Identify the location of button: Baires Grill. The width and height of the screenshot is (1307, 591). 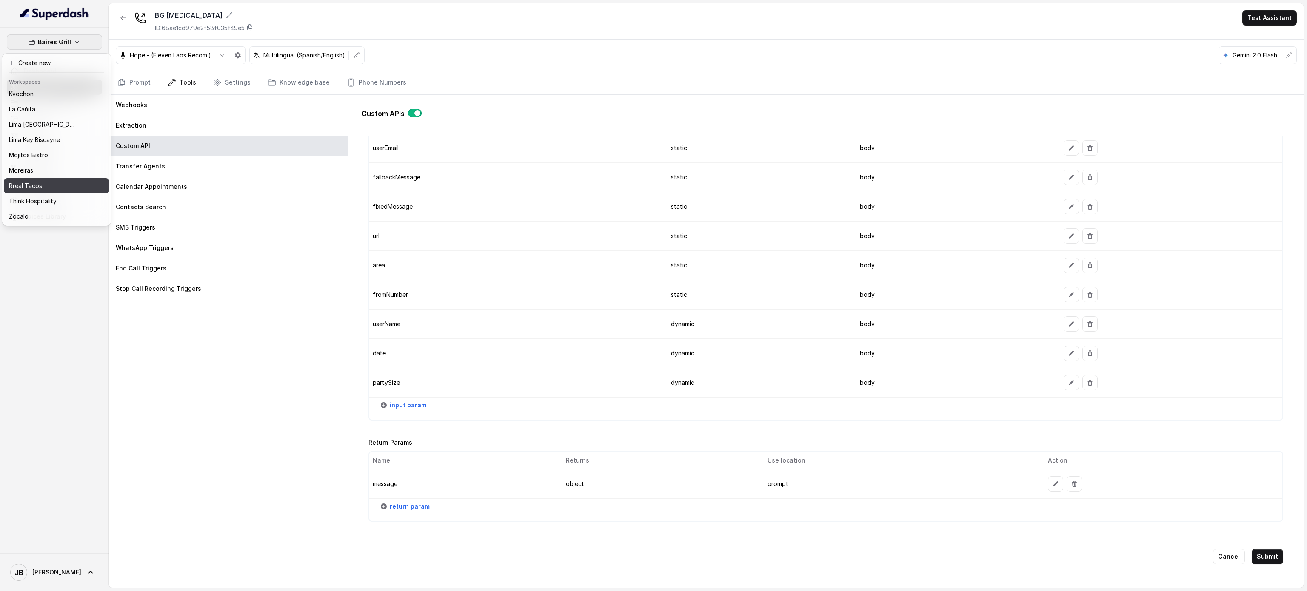
(54, 42).